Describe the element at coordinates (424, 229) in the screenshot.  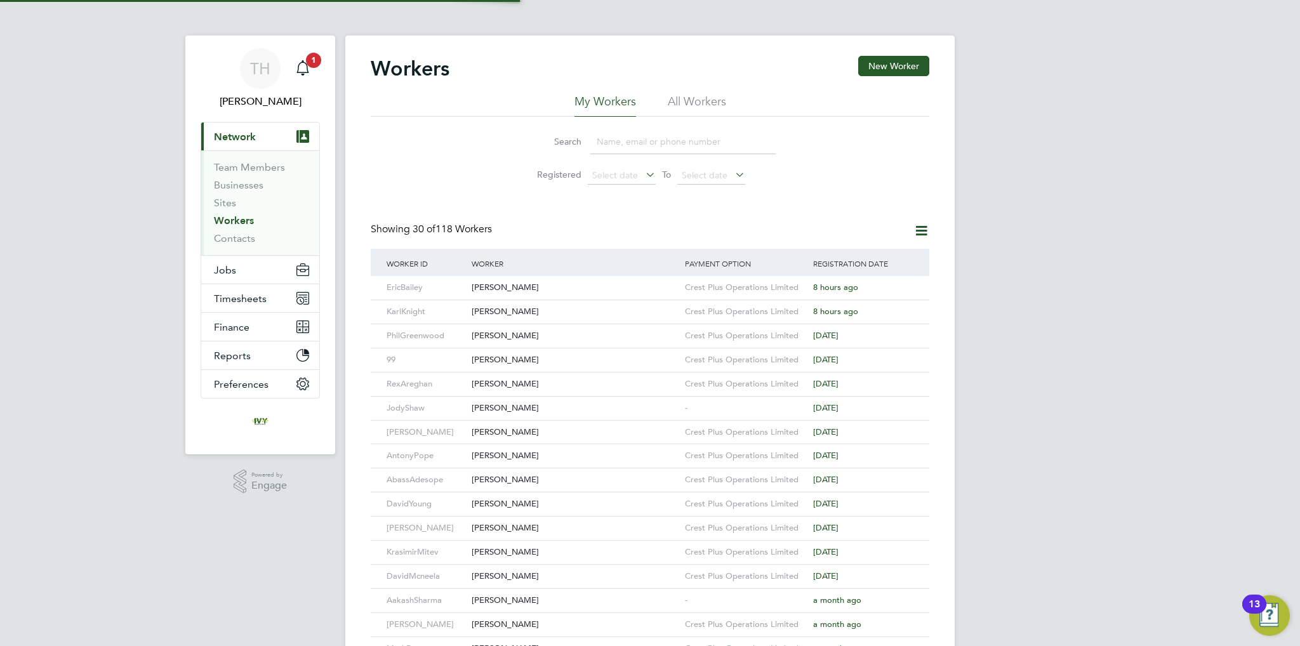
I see `span: 30 of` at that location.